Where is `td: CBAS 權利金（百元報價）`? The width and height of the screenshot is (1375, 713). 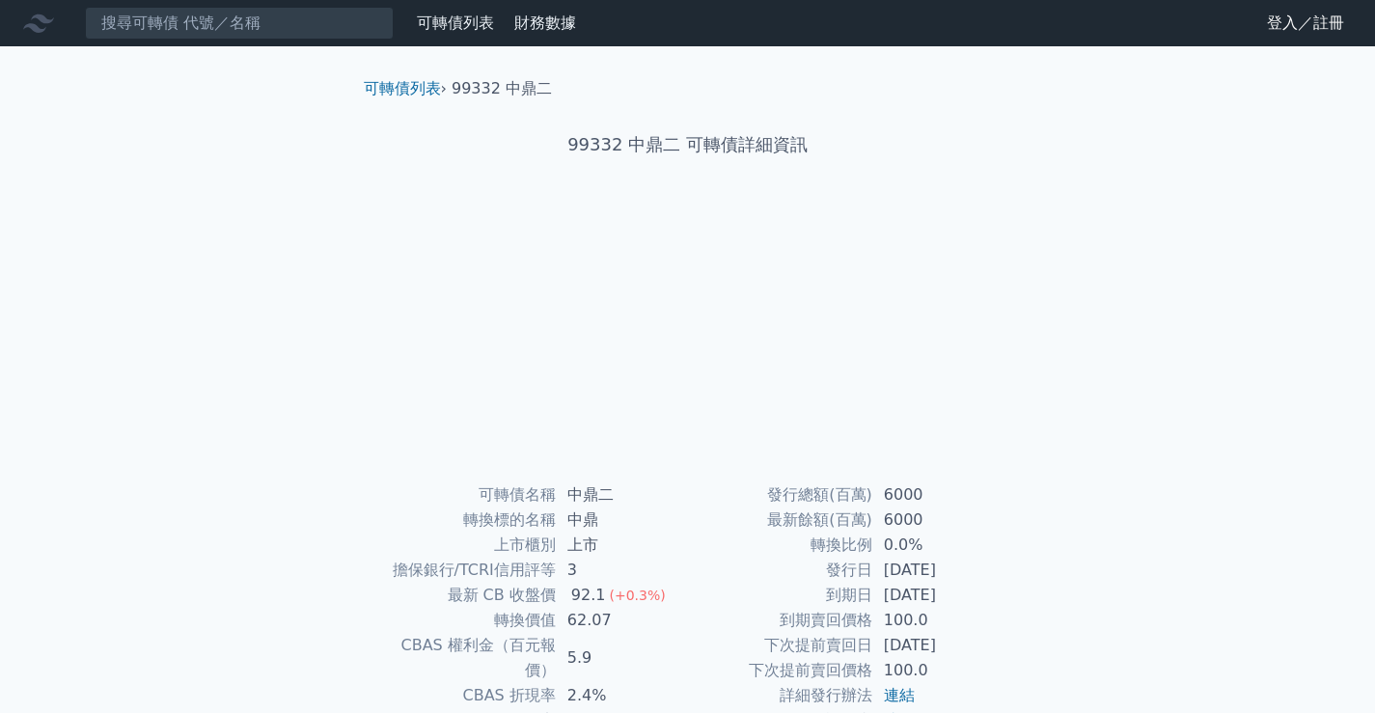
td: CBAS 權利金（百元報價） is located at coordinates (463, 658).